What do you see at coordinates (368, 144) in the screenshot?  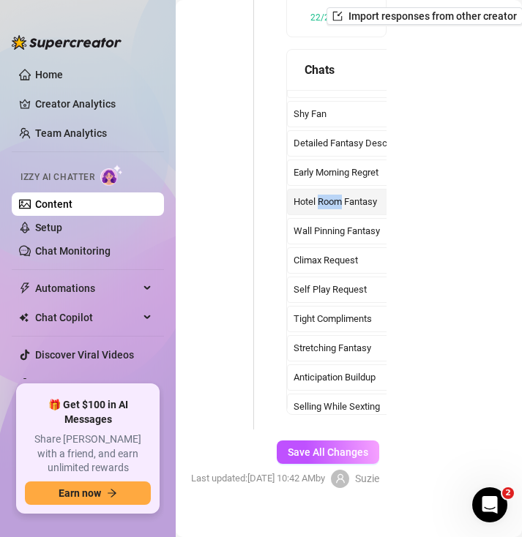 I see `span: Detailed Fantasy Description` at bounding box center [368, 144].